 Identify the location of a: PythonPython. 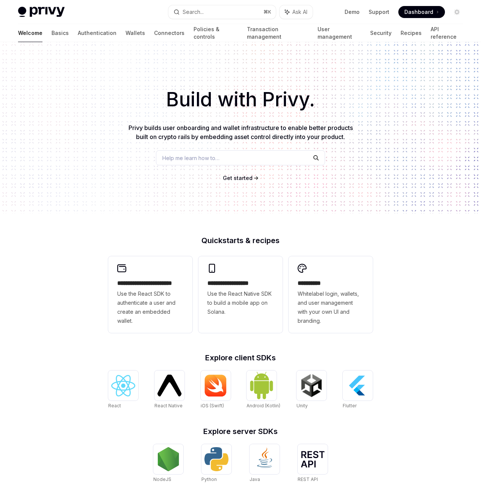
(216, 464).